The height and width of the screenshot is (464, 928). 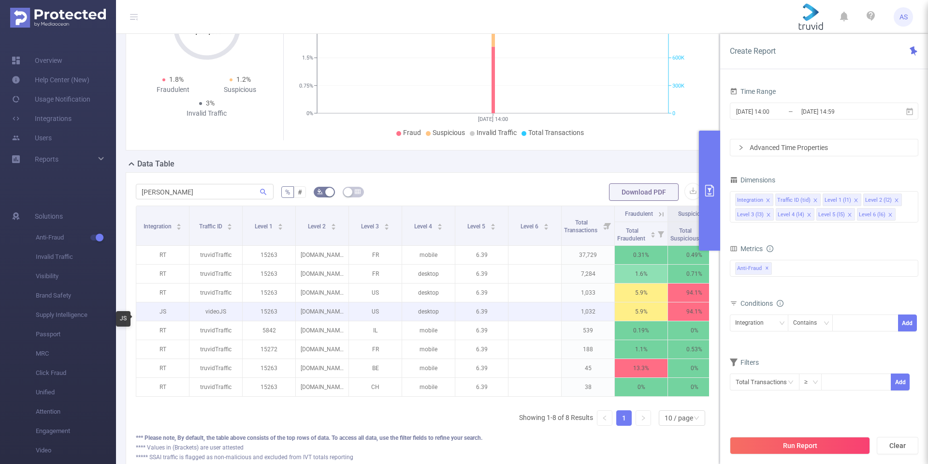 What do you see at coordinates (240, 89) in the screenshot?
I see `div: Suspicious` at bounding box center [240, 89].